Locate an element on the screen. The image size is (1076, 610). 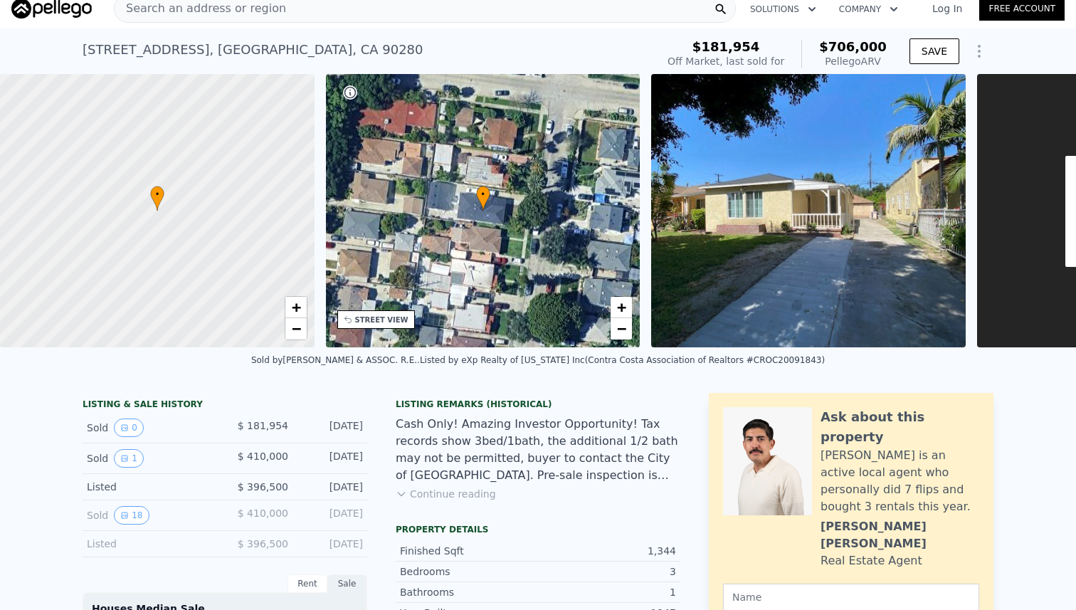
div: Rent is located at coordinates (308, 584).